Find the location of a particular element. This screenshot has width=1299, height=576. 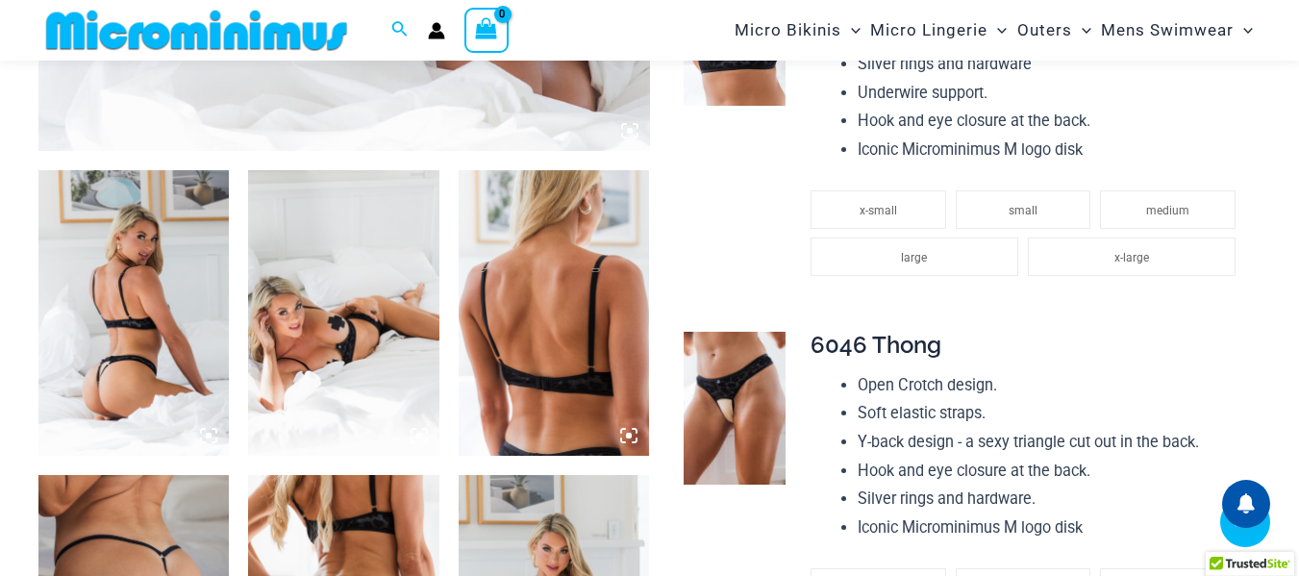

span: Outers is located at coordinates (1044, 30).